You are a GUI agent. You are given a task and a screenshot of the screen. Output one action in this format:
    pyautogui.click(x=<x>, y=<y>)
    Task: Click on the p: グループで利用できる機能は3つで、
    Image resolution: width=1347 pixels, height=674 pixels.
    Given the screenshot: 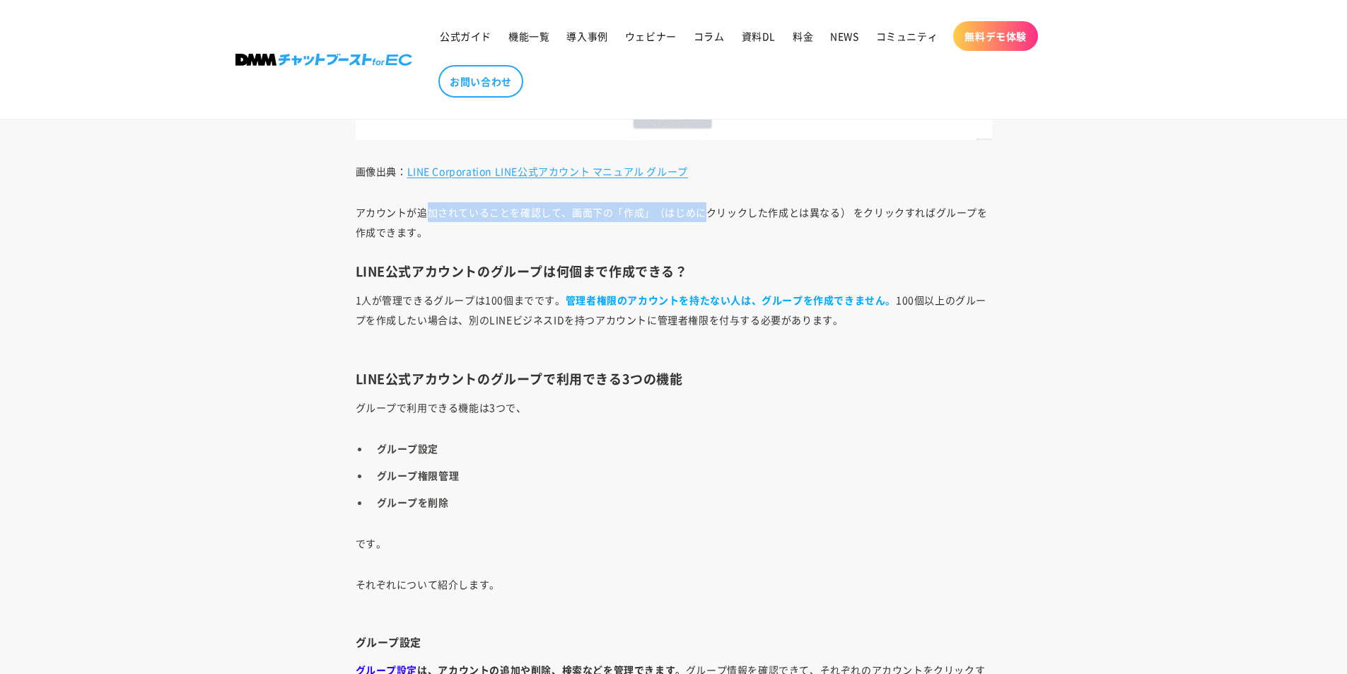 What is the action you would take?
    pyautogui.click(x=674, y=407)
    